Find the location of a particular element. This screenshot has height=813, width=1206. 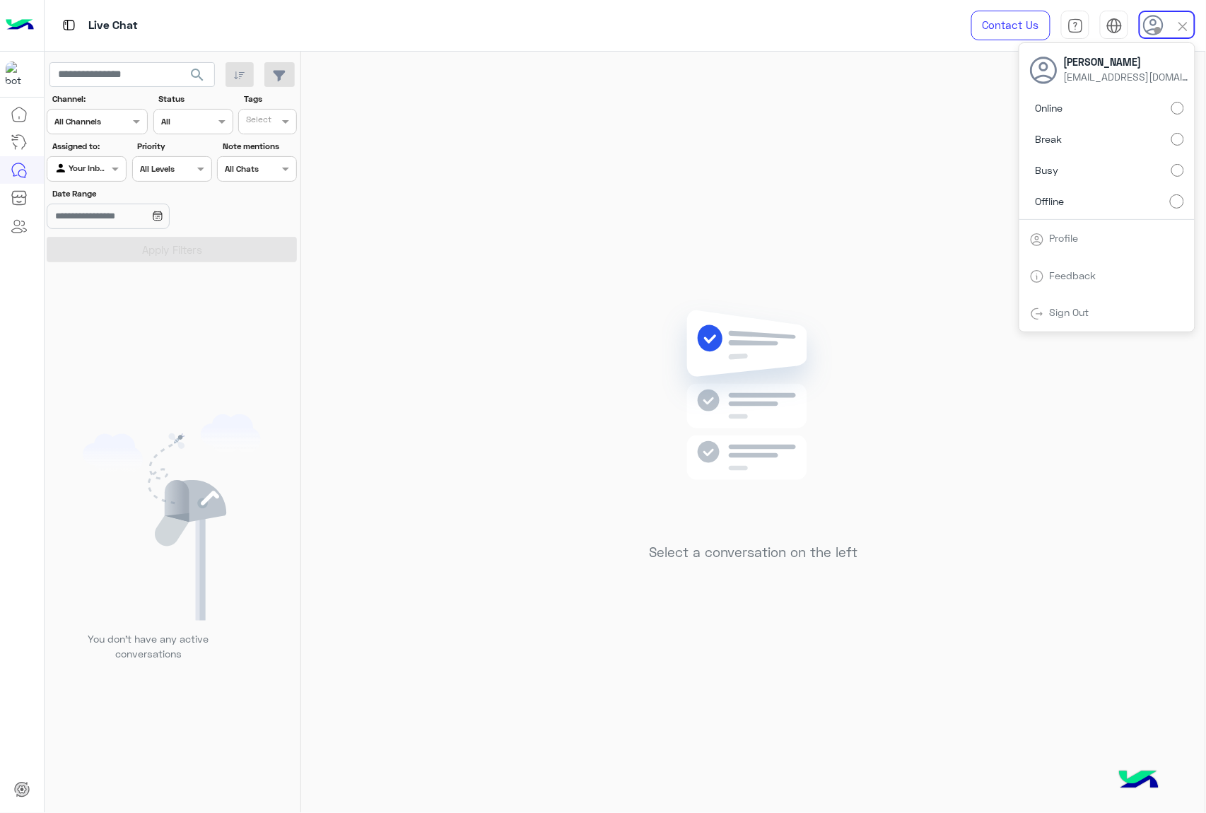

span: Online is located at coordinates (1049, 107).